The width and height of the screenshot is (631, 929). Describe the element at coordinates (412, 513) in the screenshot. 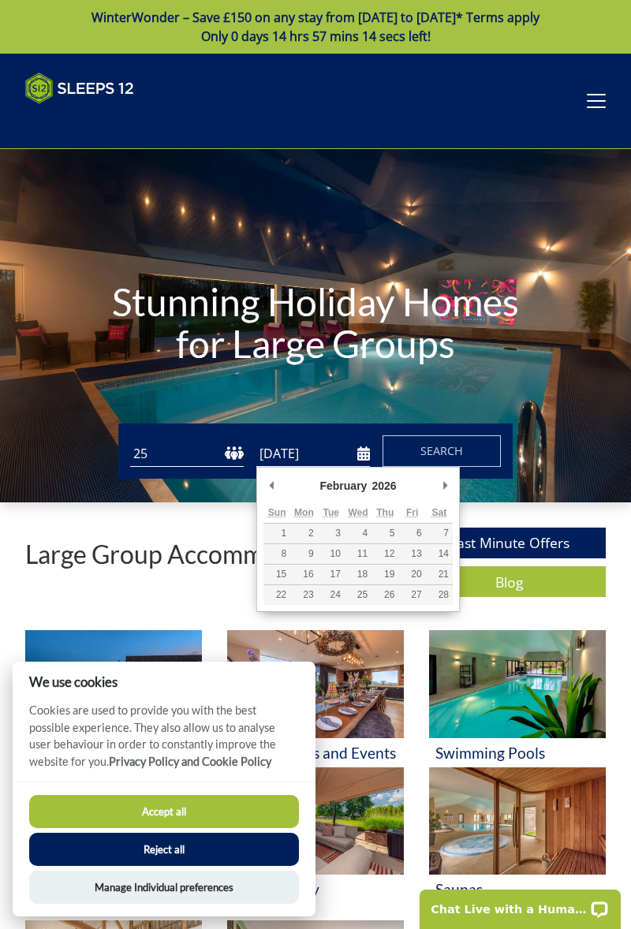

I see `abbr: Friday` at that location.